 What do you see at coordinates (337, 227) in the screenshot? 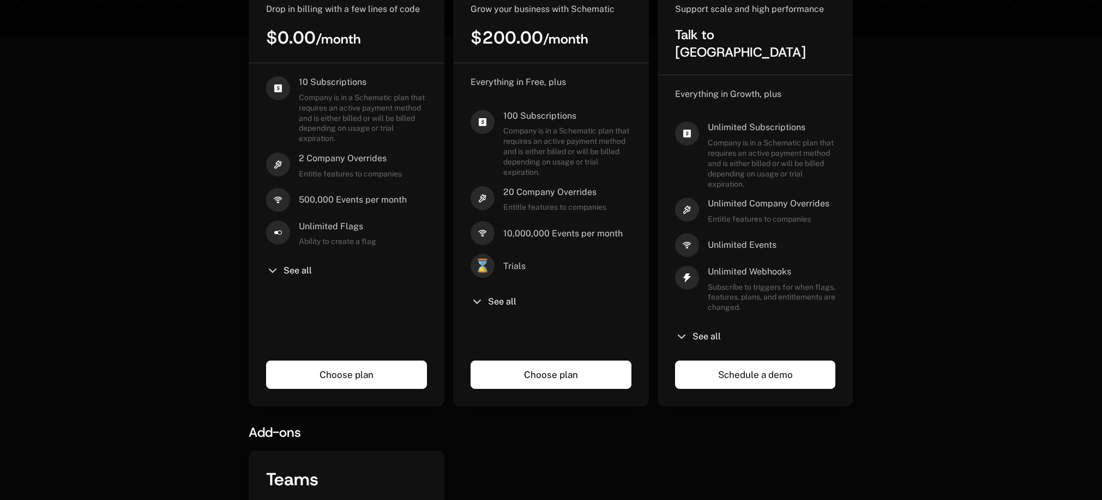
I see `span: Unlimited Flags` at bounding box center [337, 227].